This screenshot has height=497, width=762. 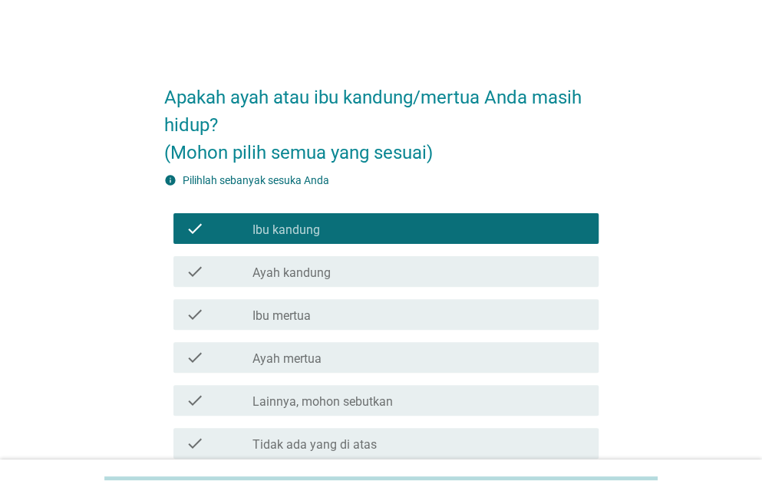 I want to click on label: Ayah mertua, so click(x=287, y=359).